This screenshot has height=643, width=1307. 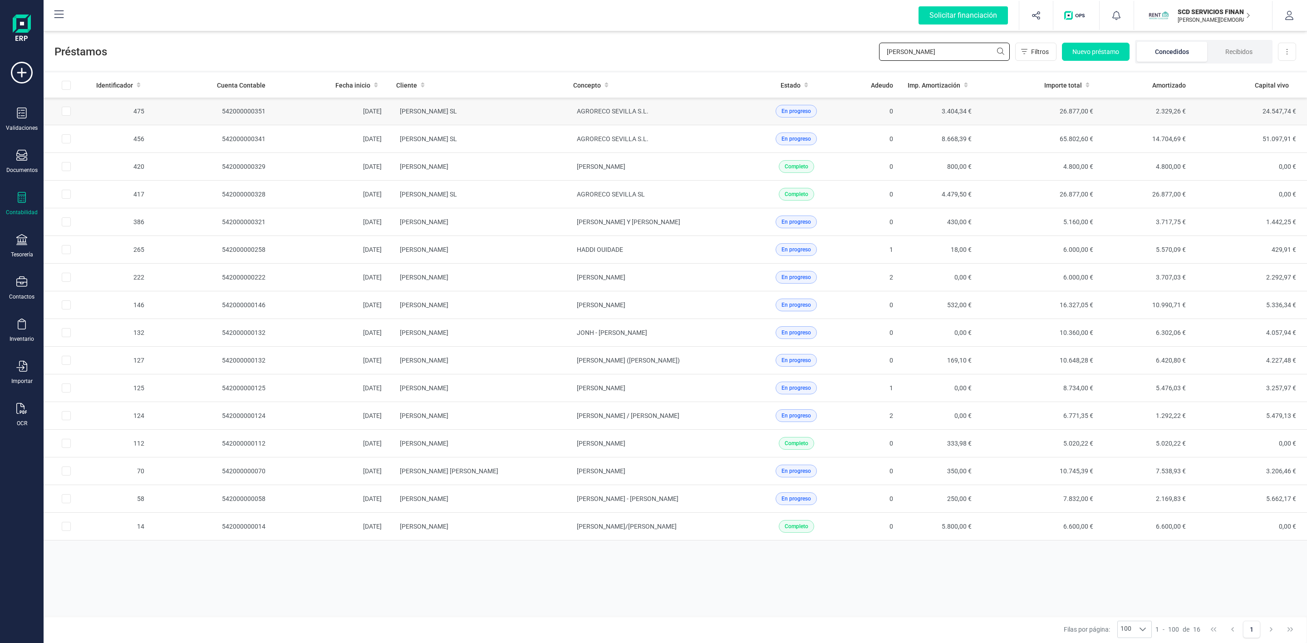 I want to click on div: Solicitar financiación, so click(x=963, y=15).